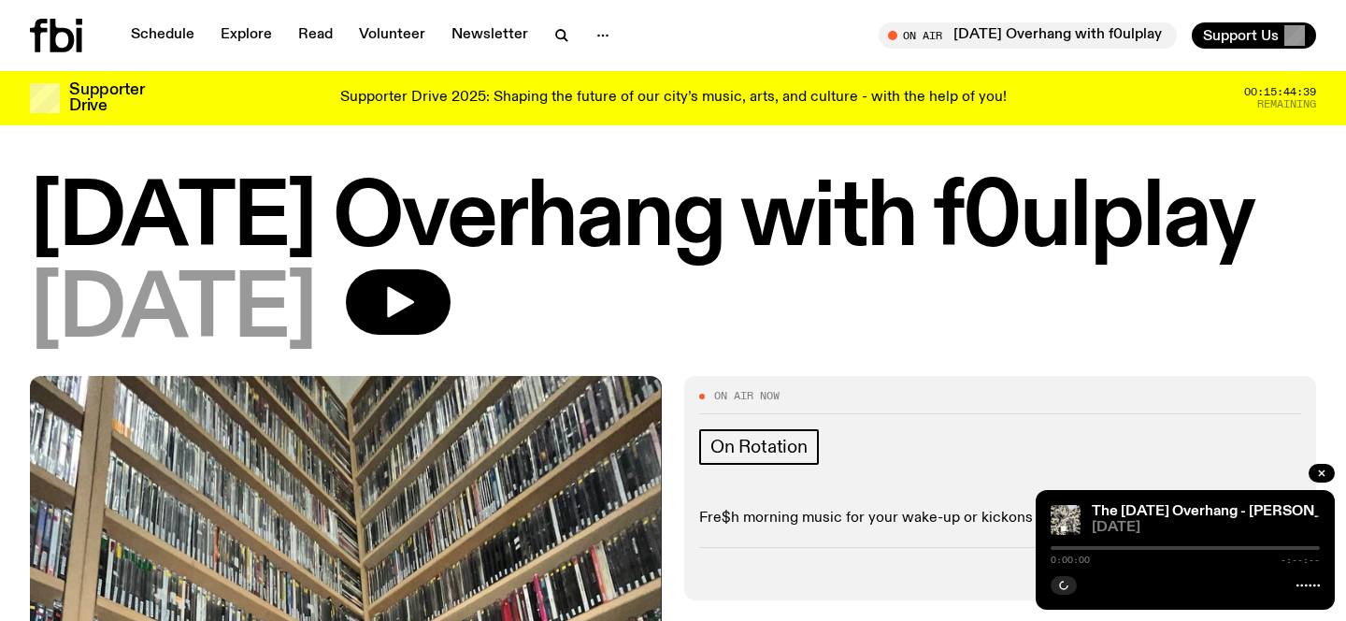 This screenshot has width=1346, height=621. I want to click on span: On Rotation, so click(759, 447).